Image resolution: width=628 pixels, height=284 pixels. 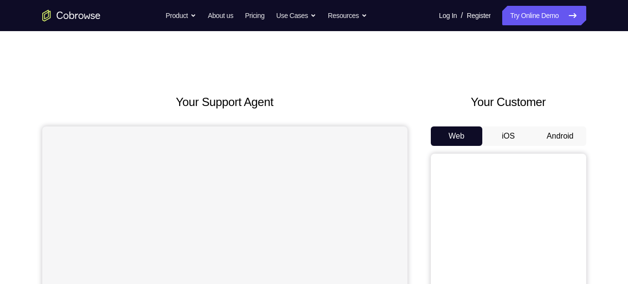 I want to click on button: Resources, so click(x=347, y=16).